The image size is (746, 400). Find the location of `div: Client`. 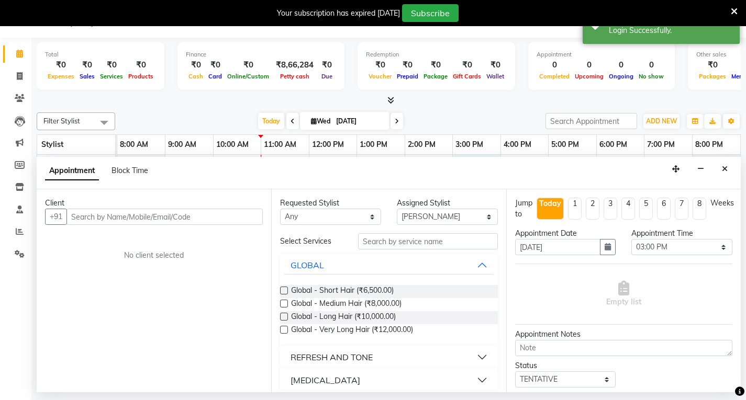

div: Client is located at coordinates (154, 203).